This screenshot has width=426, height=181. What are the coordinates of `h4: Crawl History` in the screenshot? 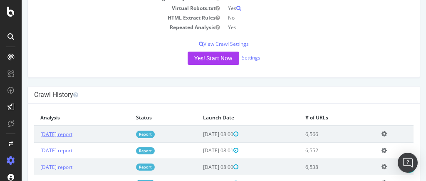 It's located at (202, 95).